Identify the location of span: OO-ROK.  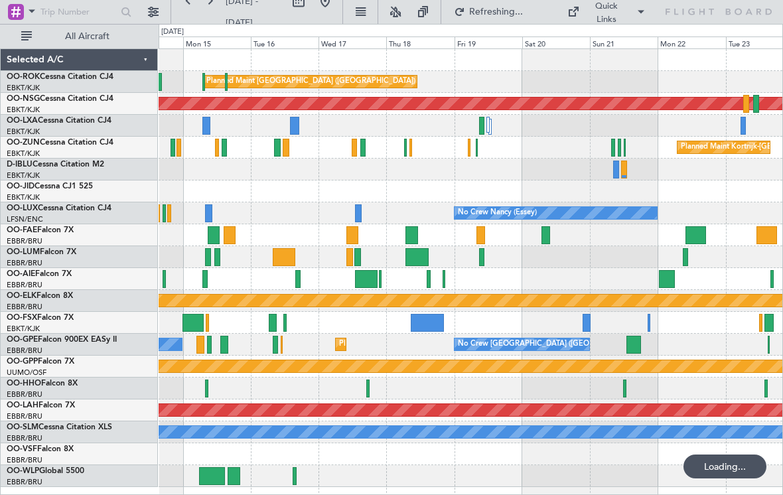
(23, 77).